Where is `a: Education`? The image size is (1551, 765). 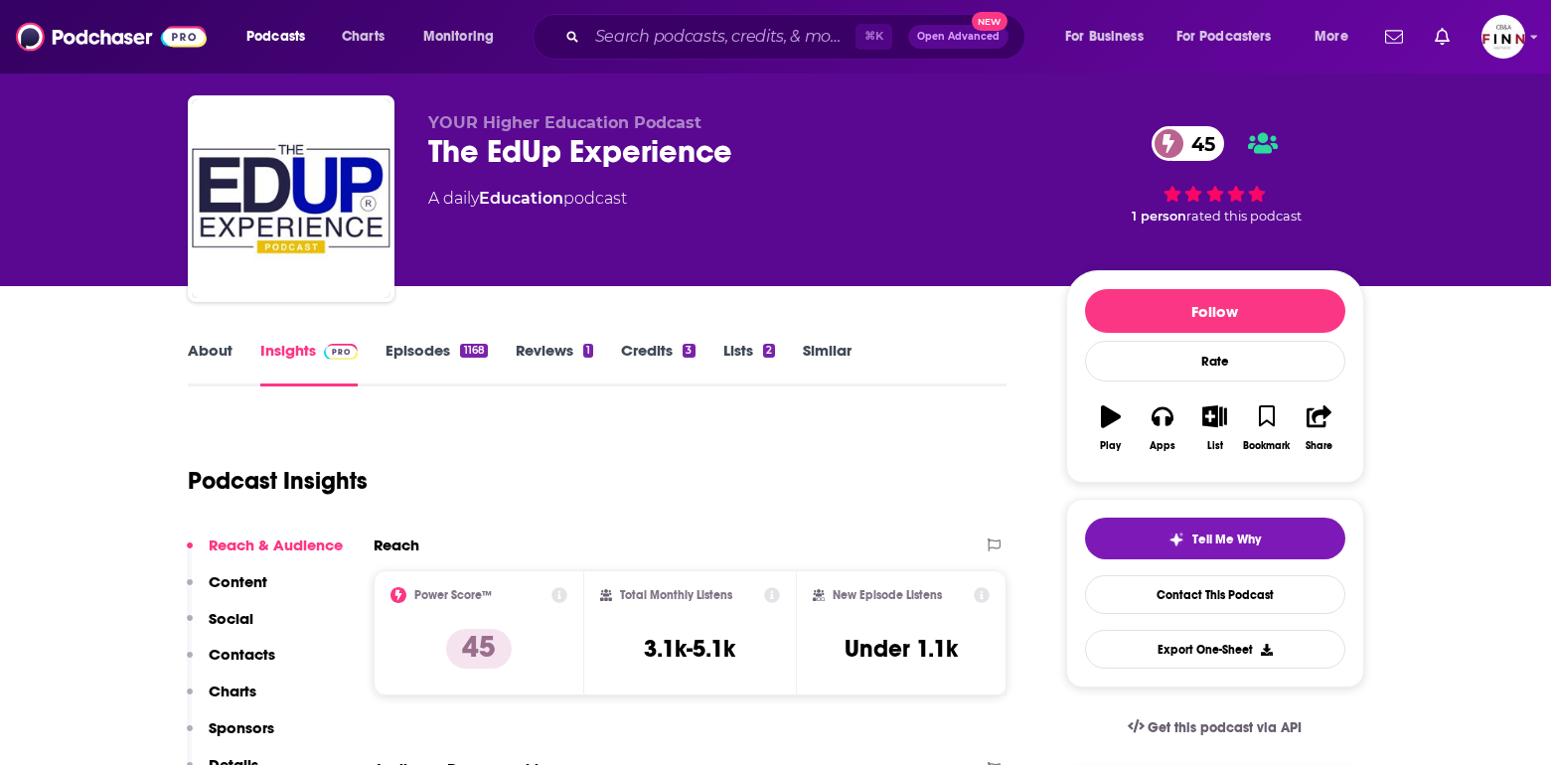 a: Education is located at coordinates (521, 198).